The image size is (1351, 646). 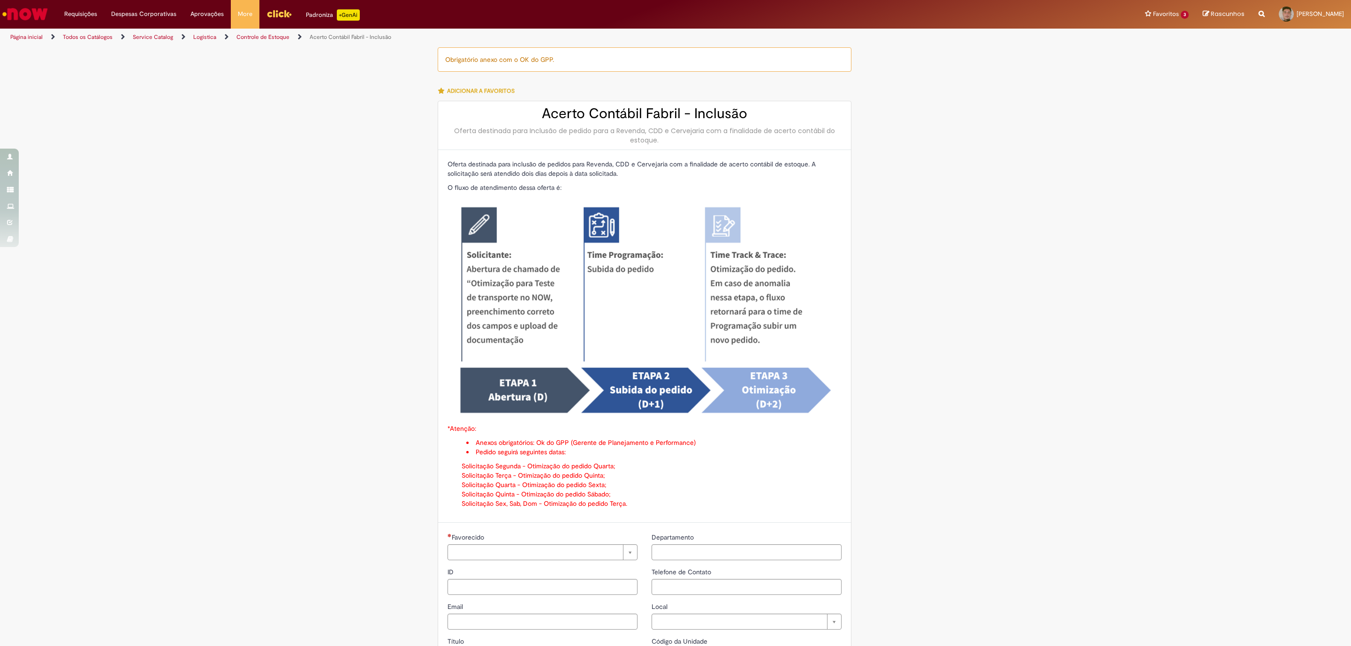 I want to click on div: Obrigatório anexo com o OK do GPP., so click(x=644, y=60).